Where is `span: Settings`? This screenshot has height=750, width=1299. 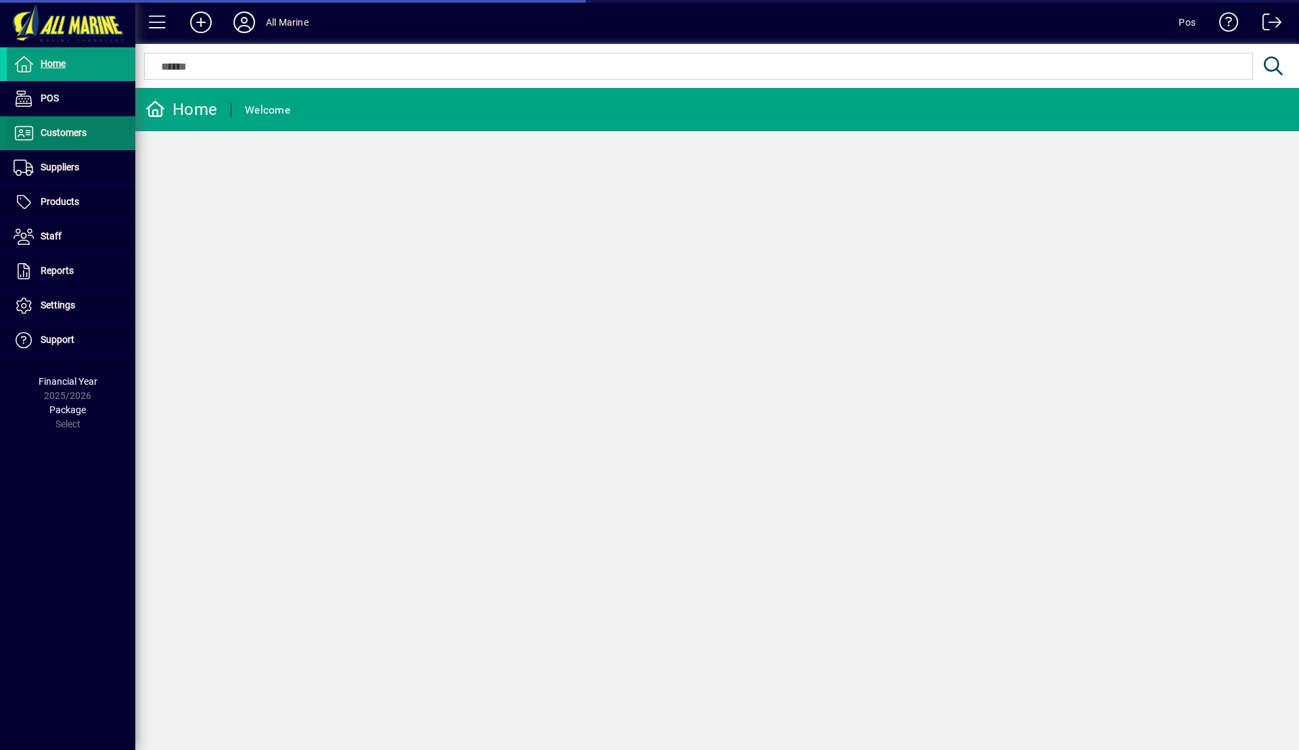 span: Settings is located at coordinates (57, 305).